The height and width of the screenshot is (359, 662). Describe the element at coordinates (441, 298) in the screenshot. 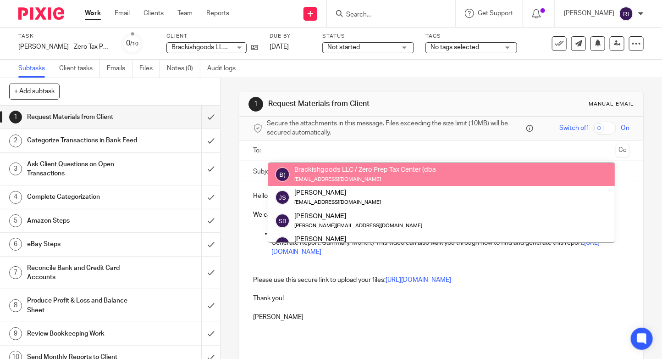

I see `p: Thank you!` at that location.